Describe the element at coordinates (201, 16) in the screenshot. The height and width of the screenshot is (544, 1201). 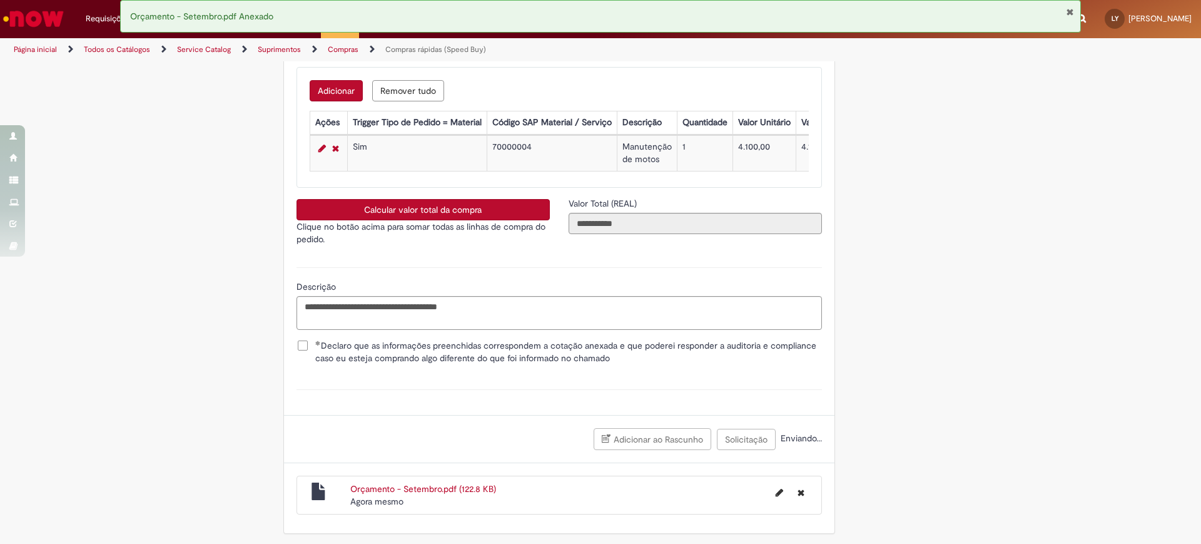
I see `span: Orçamento - Setembro.pdf Anexado` at that location.